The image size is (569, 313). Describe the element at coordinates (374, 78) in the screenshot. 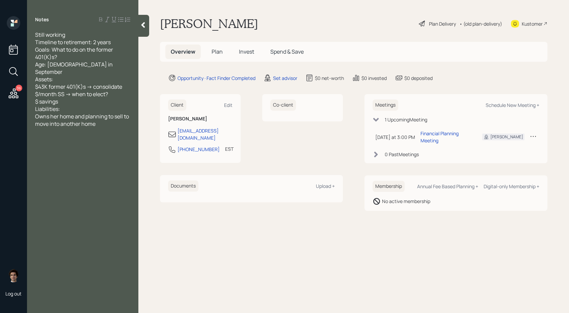

I see `div: $0 invested` at that location.